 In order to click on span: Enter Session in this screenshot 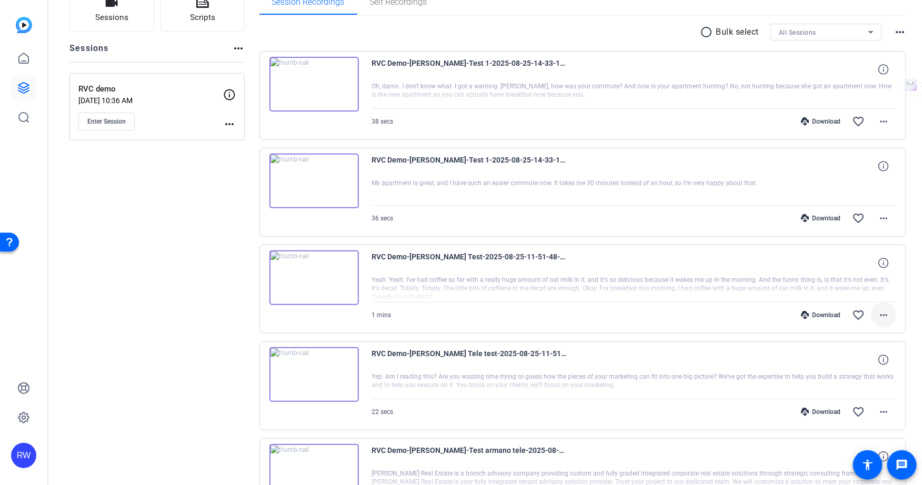, I will do `click(106, 122)`.